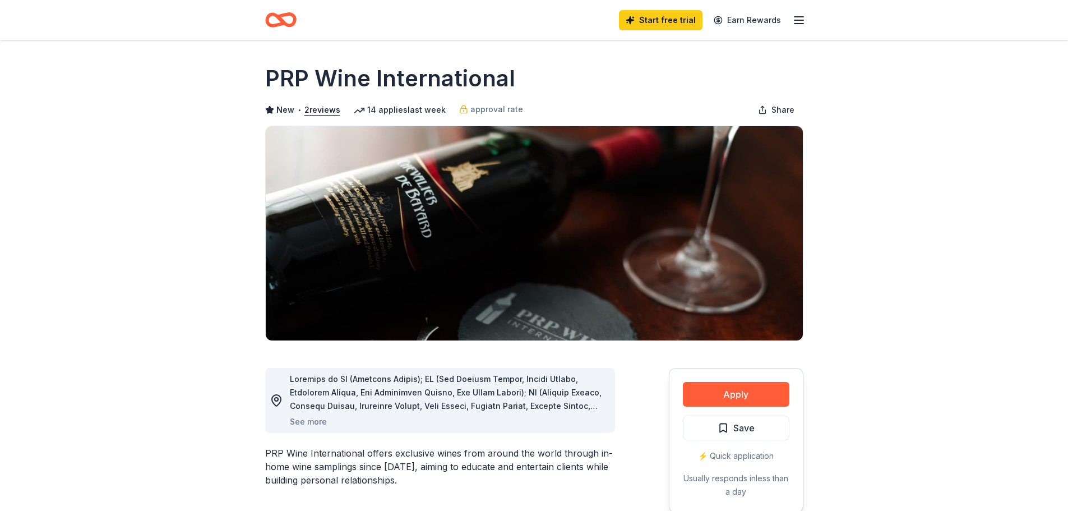  I want to click on button: Share, so click(776, 110).